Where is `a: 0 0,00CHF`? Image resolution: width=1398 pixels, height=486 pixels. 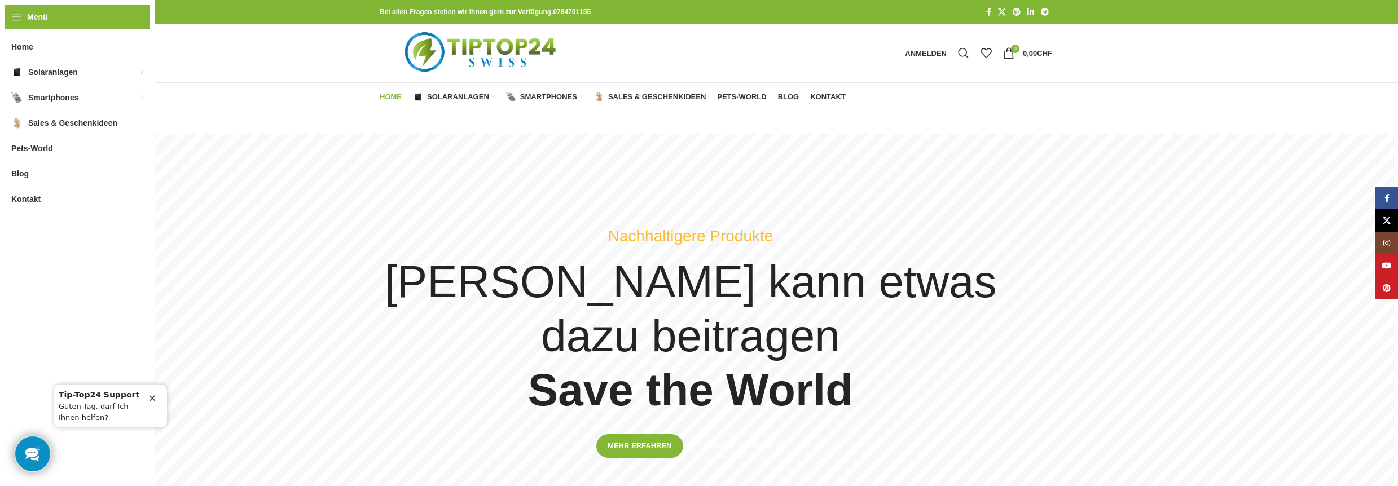
a: 0 0,00CHF is located at coordinates (1028, 53).